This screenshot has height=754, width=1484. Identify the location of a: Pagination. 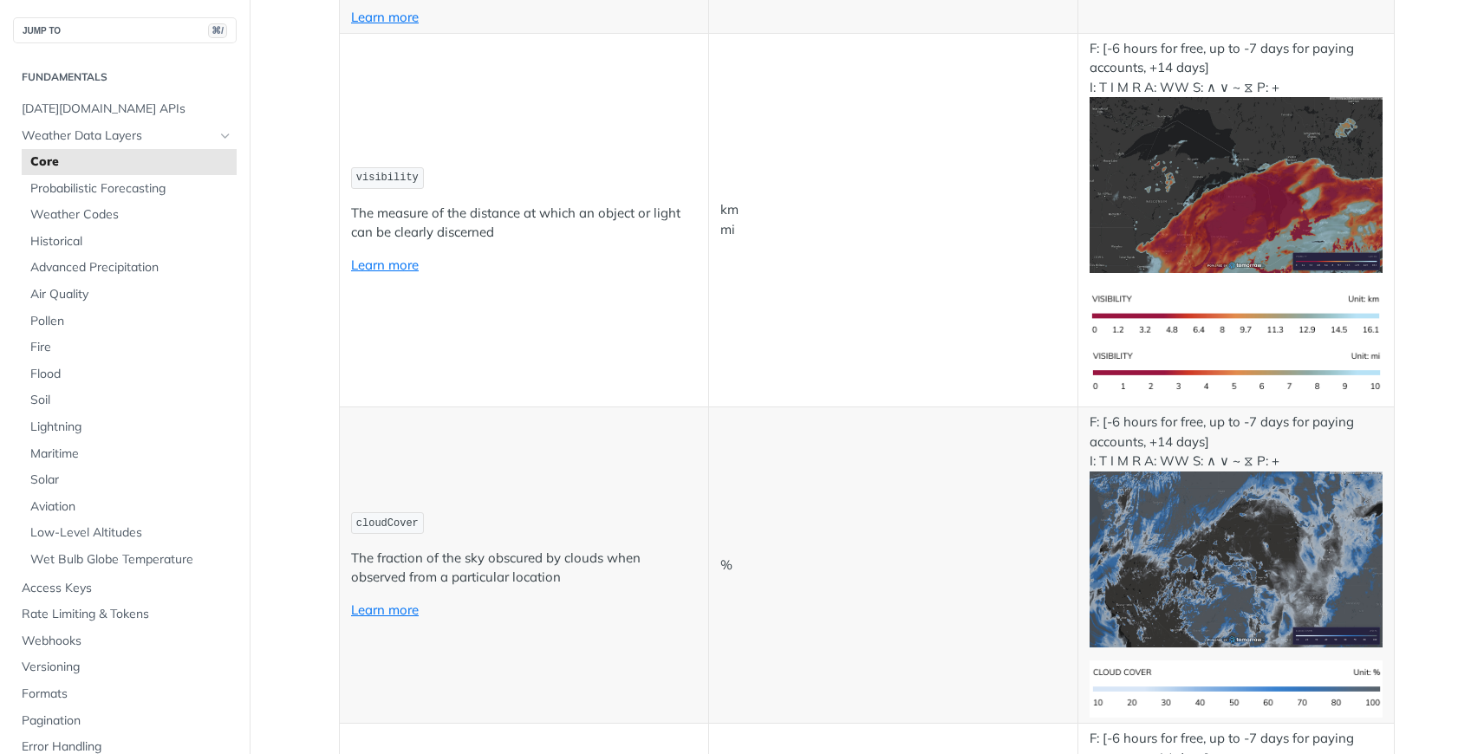
(125, 721).